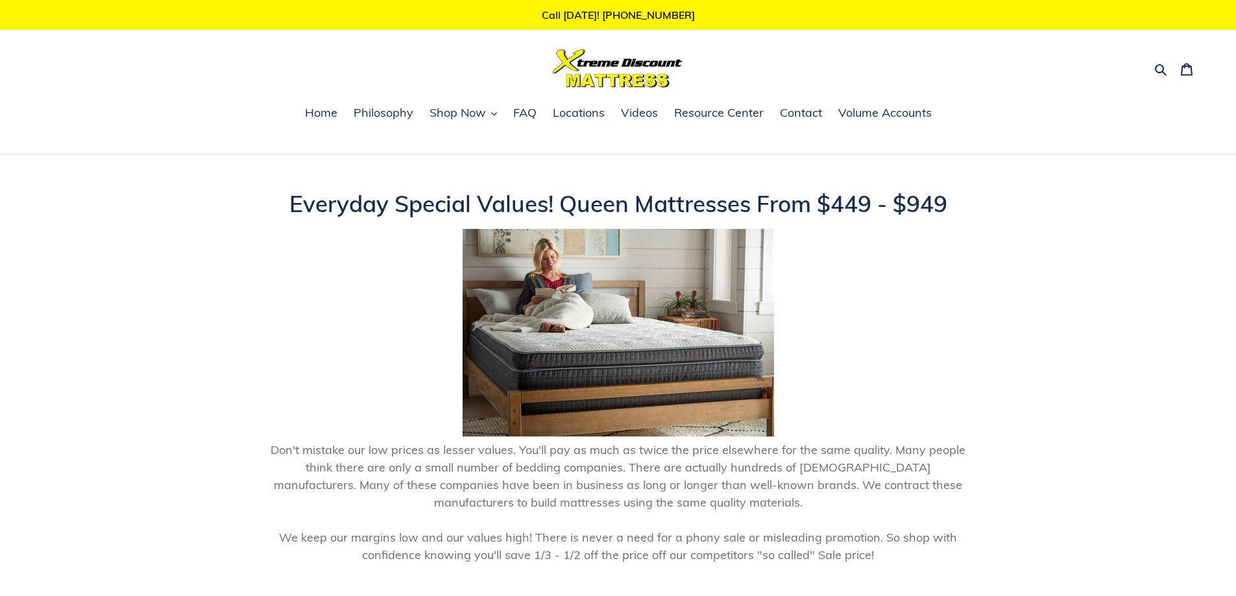 The image size is (1236, 596). What do you see at coordinates (383, 113) in the screenshot?
I see `span: Philosophy` at bounding box center [383, 113].